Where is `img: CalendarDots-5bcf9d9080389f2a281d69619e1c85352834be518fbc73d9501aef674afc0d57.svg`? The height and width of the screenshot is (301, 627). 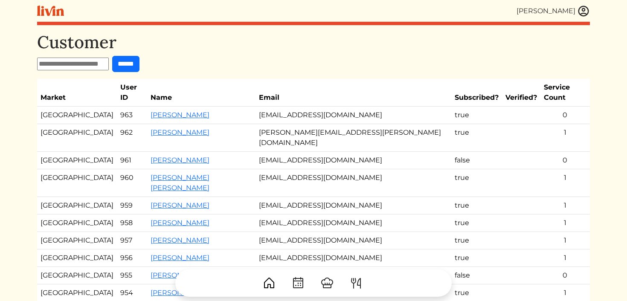 img: CalendarDots-5bcf9d9080389f2a281d69619e1c85352834be518fbc73d9501aef674afc0d57.svg is located at coordinates (298, 283).